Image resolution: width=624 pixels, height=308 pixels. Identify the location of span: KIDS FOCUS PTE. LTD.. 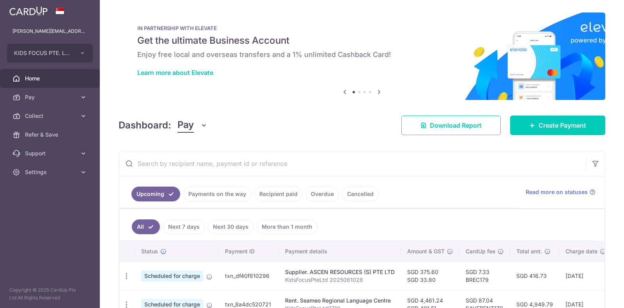
(43, 53).